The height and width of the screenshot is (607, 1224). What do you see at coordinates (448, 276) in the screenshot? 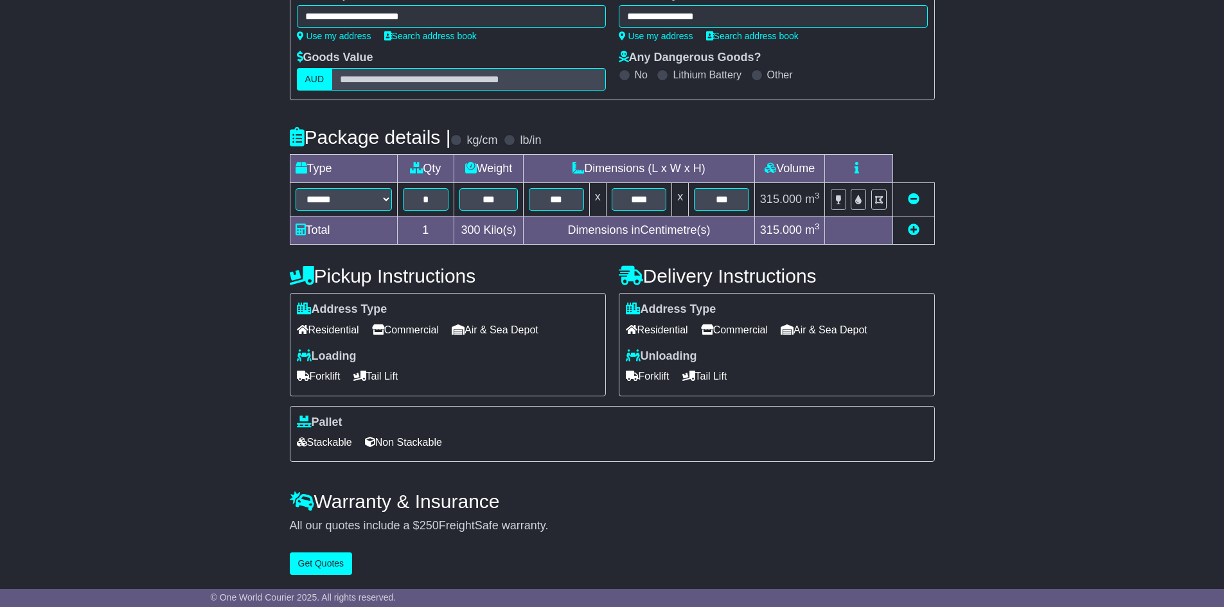
I see `h4: Pickup Instructions` at bounding box center [448, 276].